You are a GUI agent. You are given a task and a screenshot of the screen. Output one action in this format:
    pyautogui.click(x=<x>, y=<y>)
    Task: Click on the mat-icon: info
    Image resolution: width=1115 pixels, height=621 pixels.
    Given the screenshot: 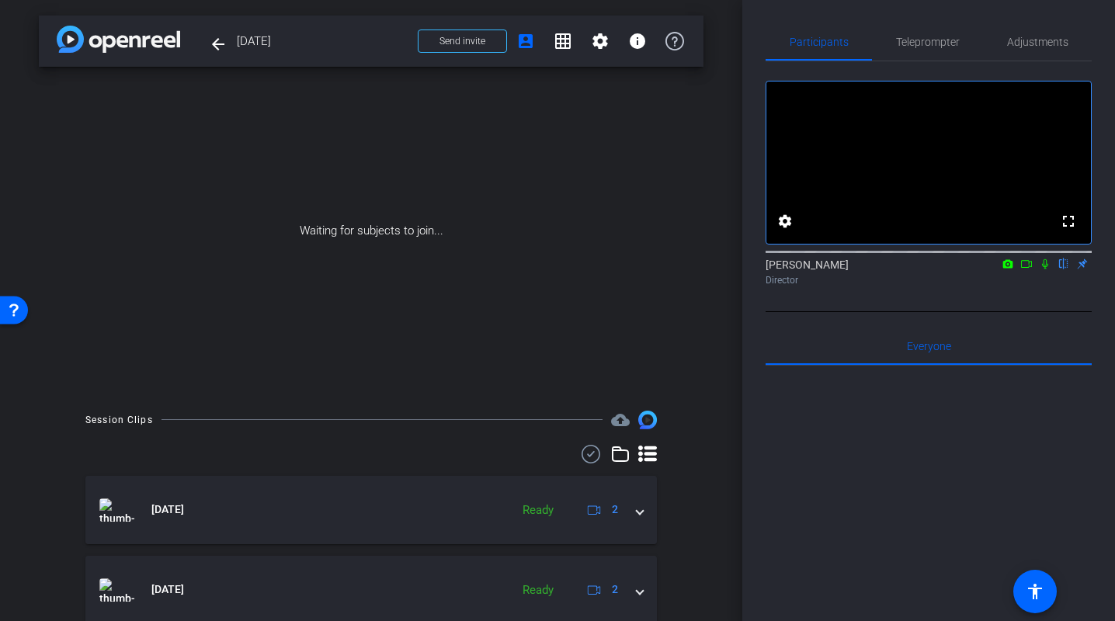 What is the action you would take?
    pyautogui.click(x=638, y=41)
    